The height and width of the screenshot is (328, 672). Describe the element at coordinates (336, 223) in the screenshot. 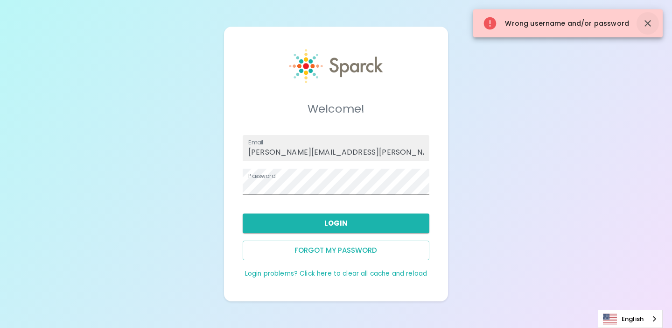

I see `button: Login` at that location.